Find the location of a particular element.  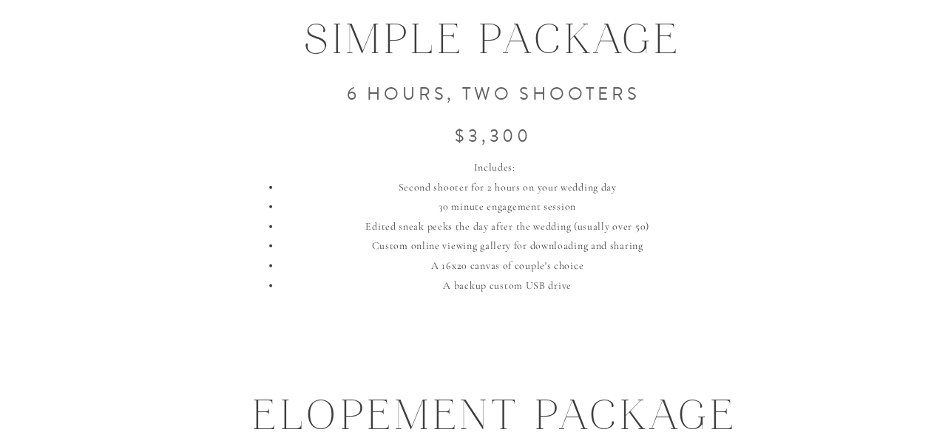

h3: 6 hours, two shooters $3,300 is located at coordinates (493, 121).